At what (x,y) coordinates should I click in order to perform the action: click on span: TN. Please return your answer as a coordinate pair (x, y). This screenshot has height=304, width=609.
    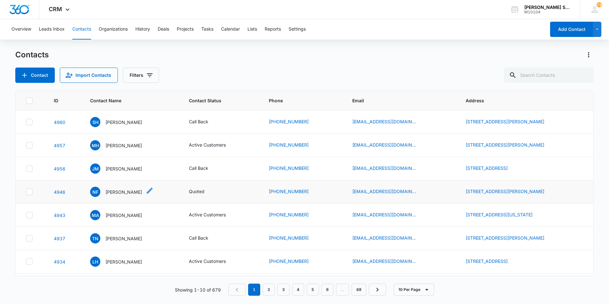
    Looking at the image, I should click on (95, 238).